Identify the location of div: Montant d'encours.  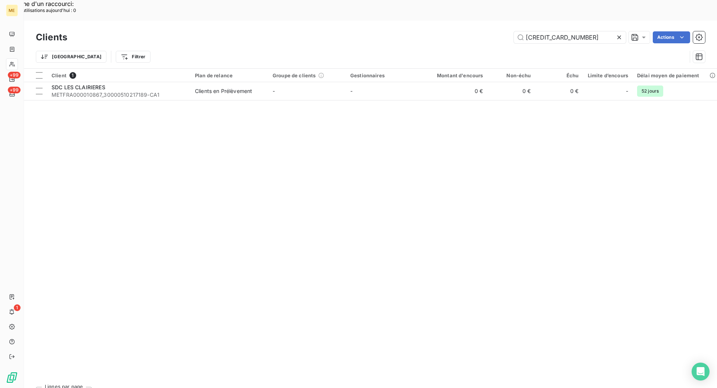
(456, 75).